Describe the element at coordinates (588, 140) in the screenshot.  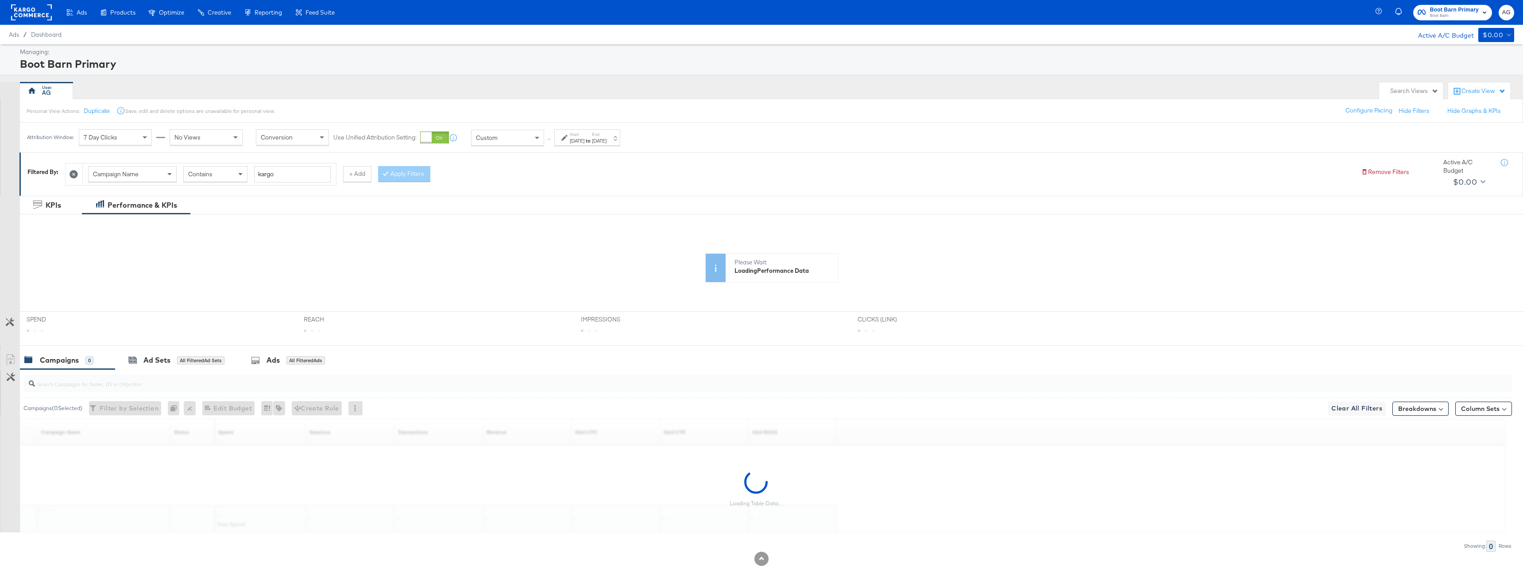
I see `strong: to` at that location.